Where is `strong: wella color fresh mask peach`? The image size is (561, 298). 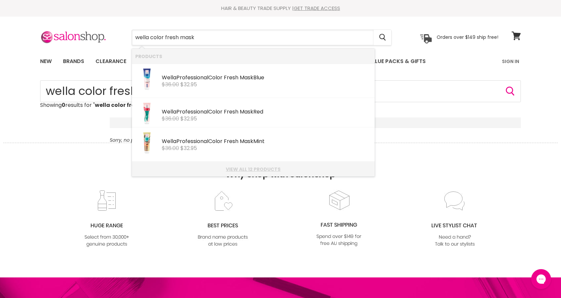 strong: wella color fresh mask peach is located at coordinates (136, 105).